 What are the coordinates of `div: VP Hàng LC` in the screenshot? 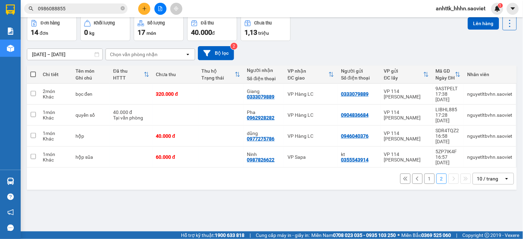 It's located at (311, 94).